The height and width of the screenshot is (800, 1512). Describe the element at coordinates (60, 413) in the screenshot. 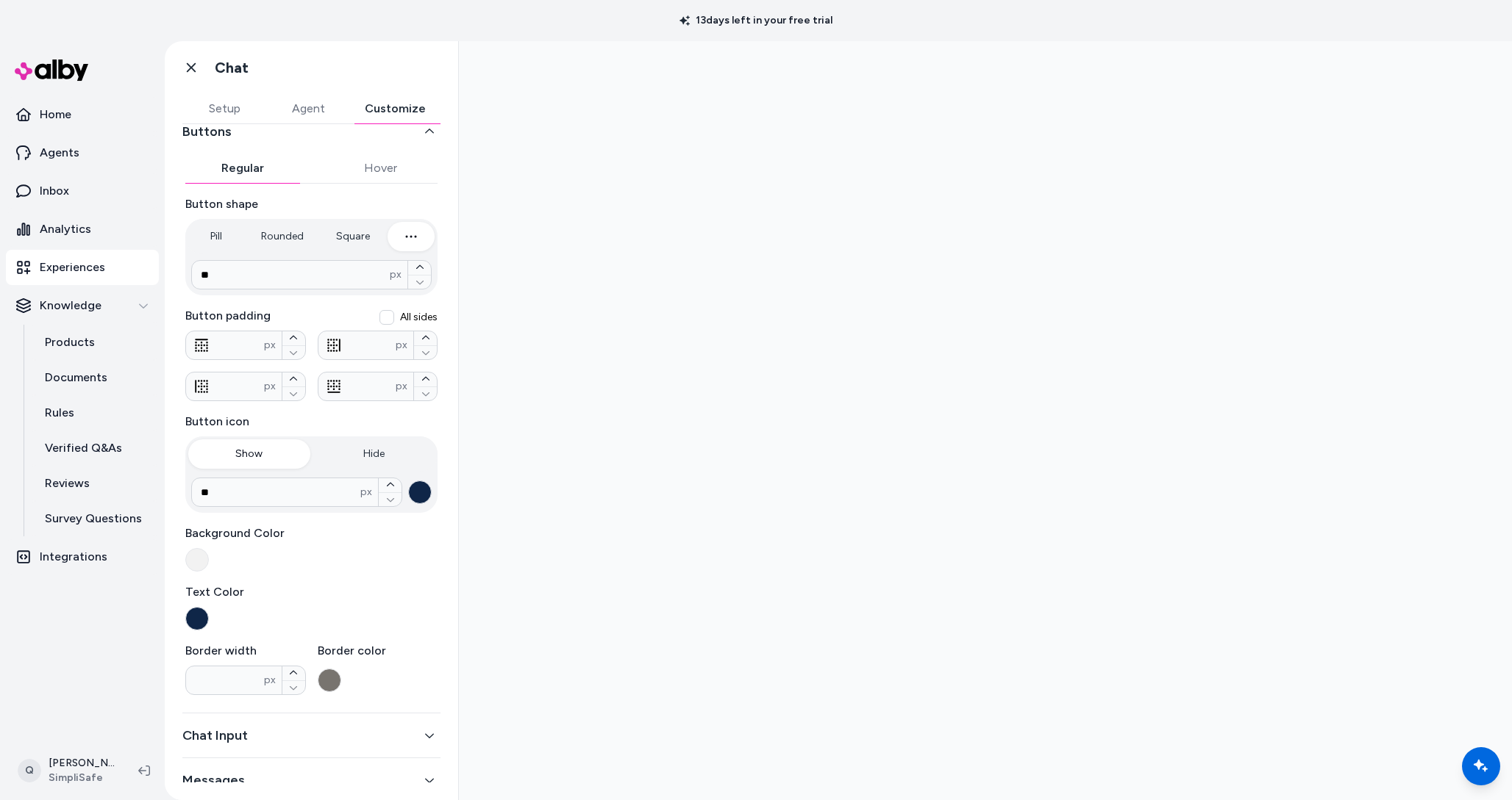

I see `p: Rules` at that location.